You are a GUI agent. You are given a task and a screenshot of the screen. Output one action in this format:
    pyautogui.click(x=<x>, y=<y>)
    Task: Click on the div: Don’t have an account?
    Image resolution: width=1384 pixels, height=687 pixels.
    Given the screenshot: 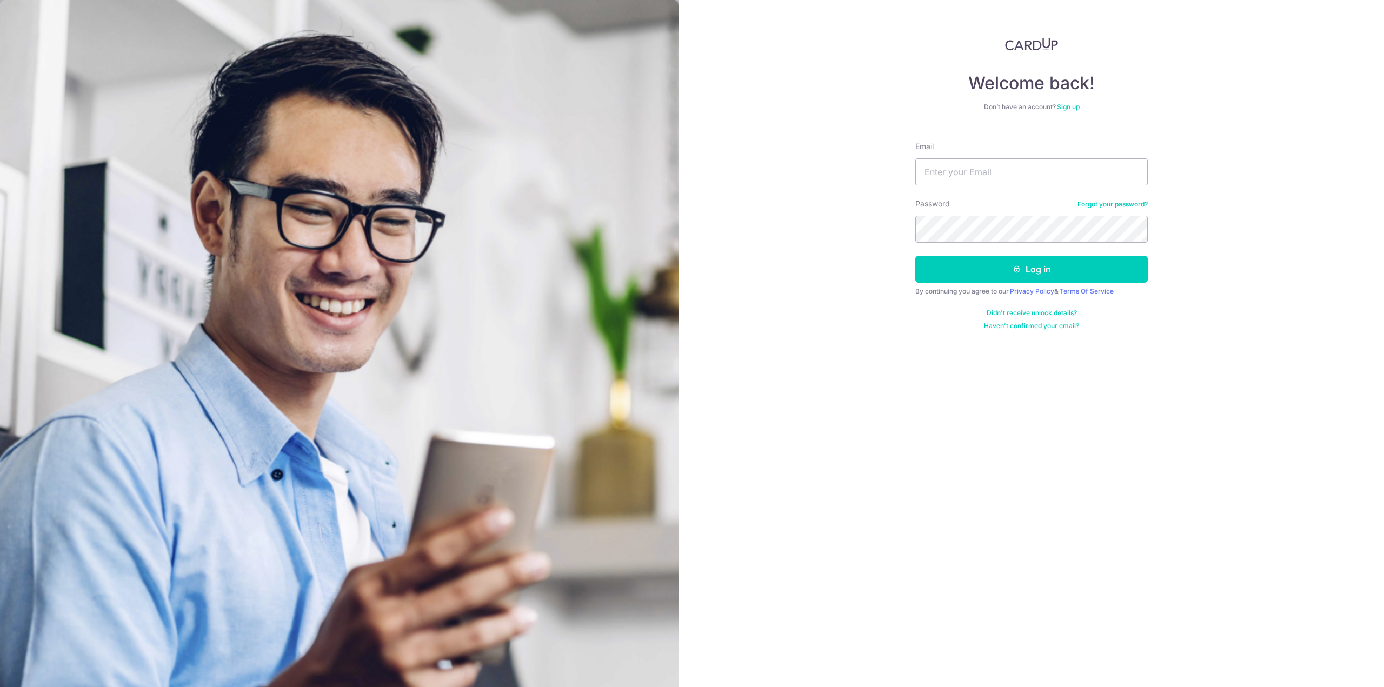 What is the action you would take?
    pyautogui.click(x=1031, y=107)
    